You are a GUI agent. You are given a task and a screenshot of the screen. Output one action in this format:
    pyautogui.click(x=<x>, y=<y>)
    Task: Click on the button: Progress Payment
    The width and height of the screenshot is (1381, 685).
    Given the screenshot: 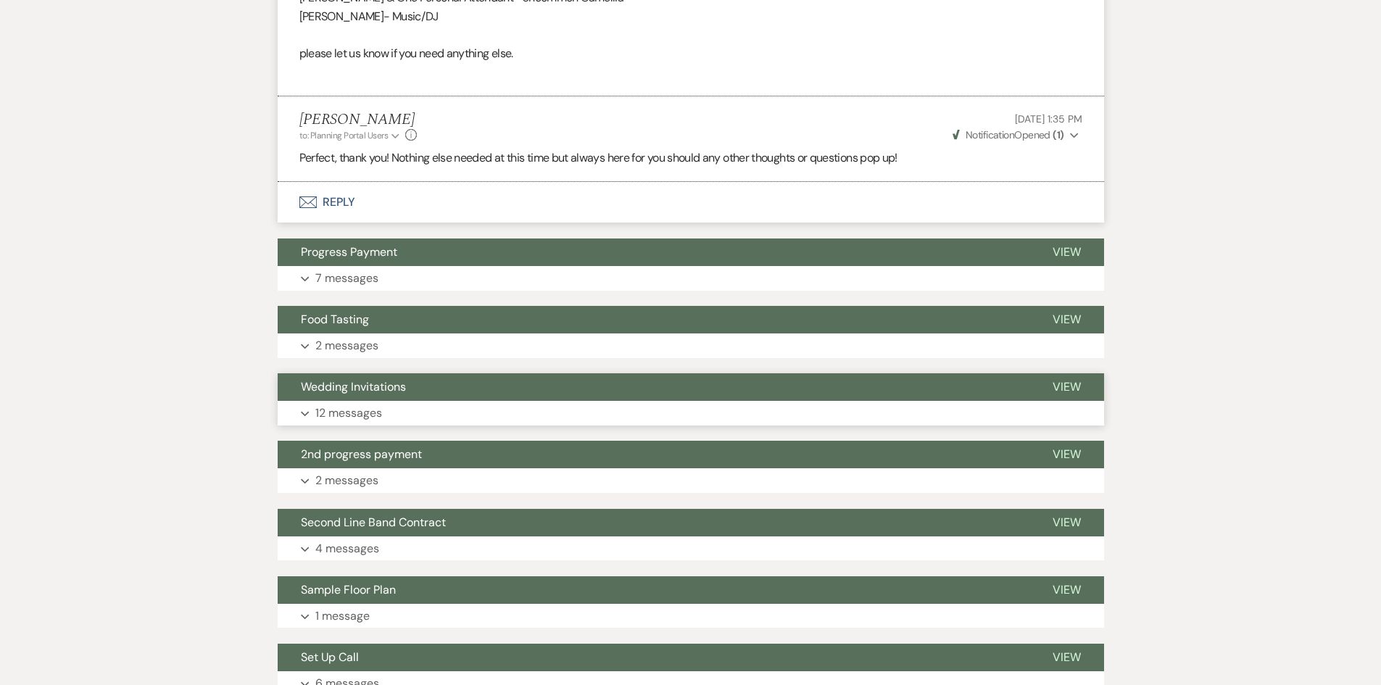 What is the action you would take?
    pyautogui.click(x=653, y=252)
    